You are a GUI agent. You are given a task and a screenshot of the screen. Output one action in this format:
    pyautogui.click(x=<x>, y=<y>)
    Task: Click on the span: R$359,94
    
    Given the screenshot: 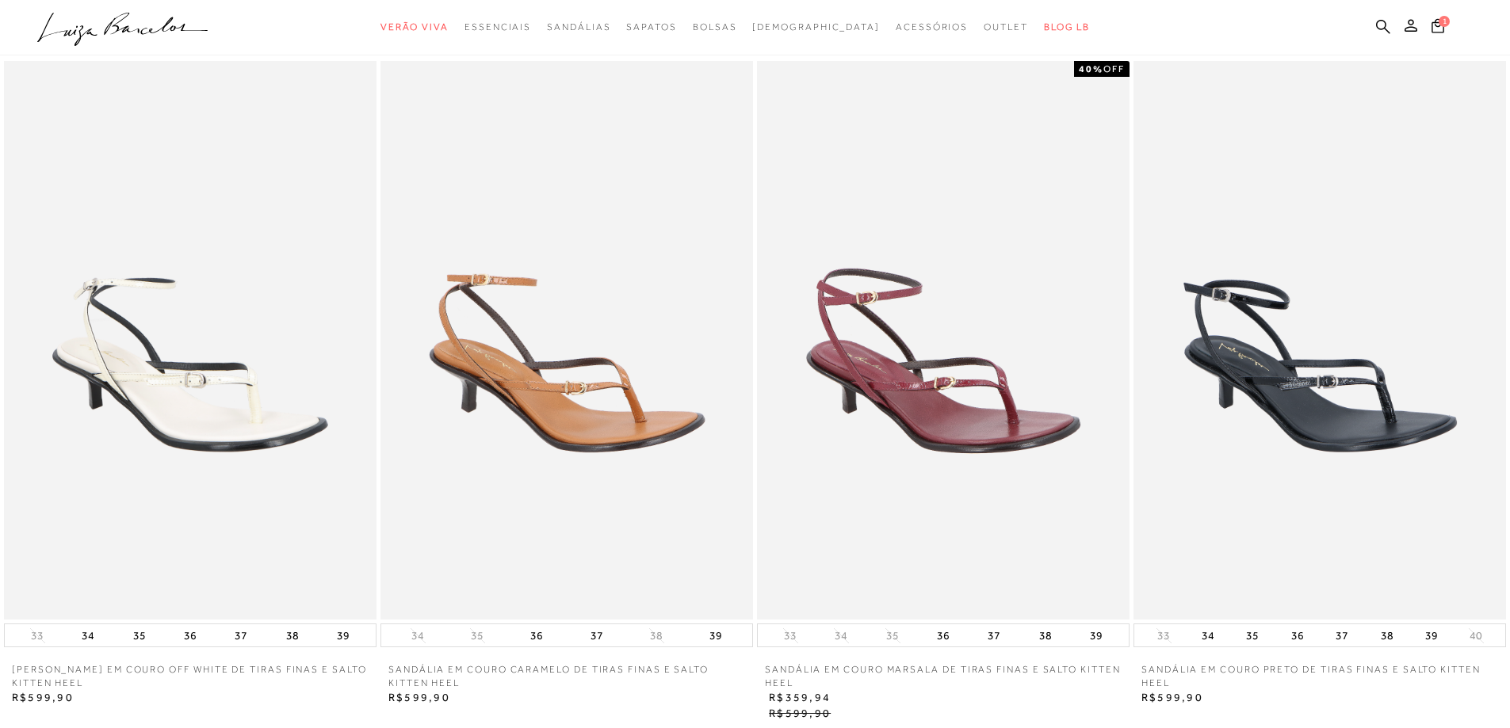 What is the action you would take?
    pyautogui.click(x=800, y=698)
    